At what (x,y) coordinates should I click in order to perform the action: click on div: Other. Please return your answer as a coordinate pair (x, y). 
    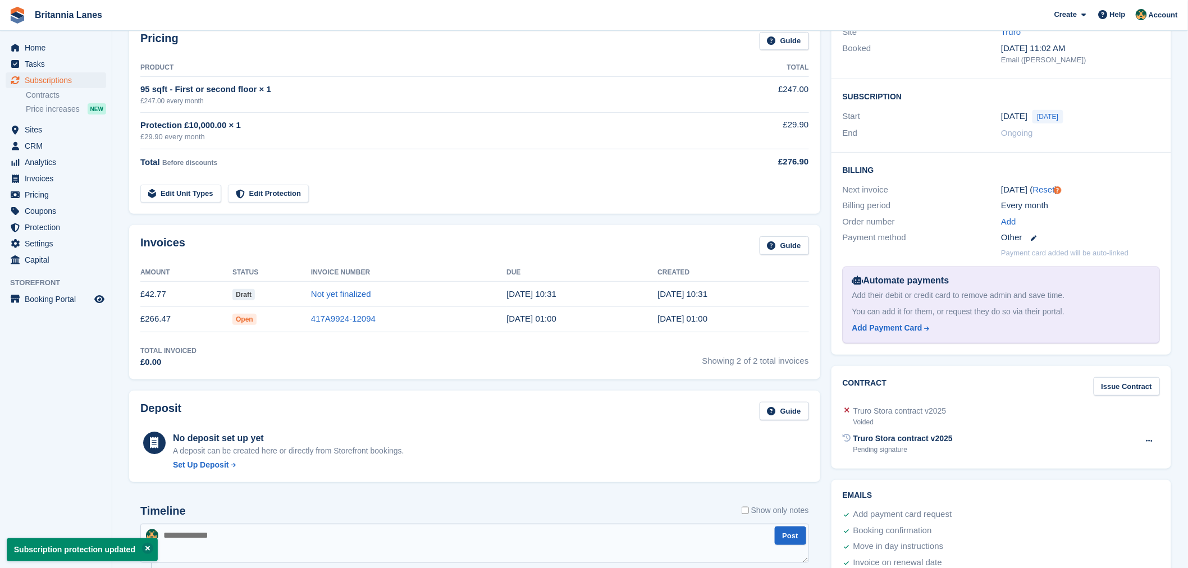
    Looking at the image, I should click on (1080, 237).